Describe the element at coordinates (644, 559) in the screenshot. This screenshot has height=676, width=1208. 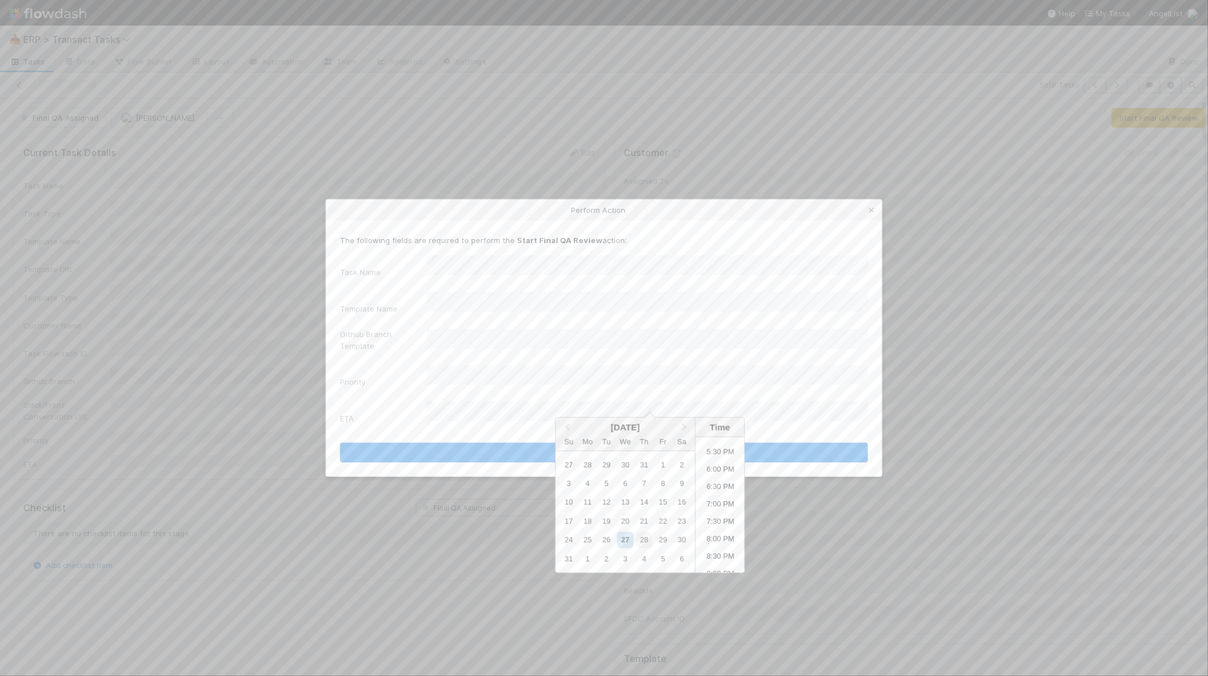
I see `div: Choose Thursday, September 4th, 2025` at that location.